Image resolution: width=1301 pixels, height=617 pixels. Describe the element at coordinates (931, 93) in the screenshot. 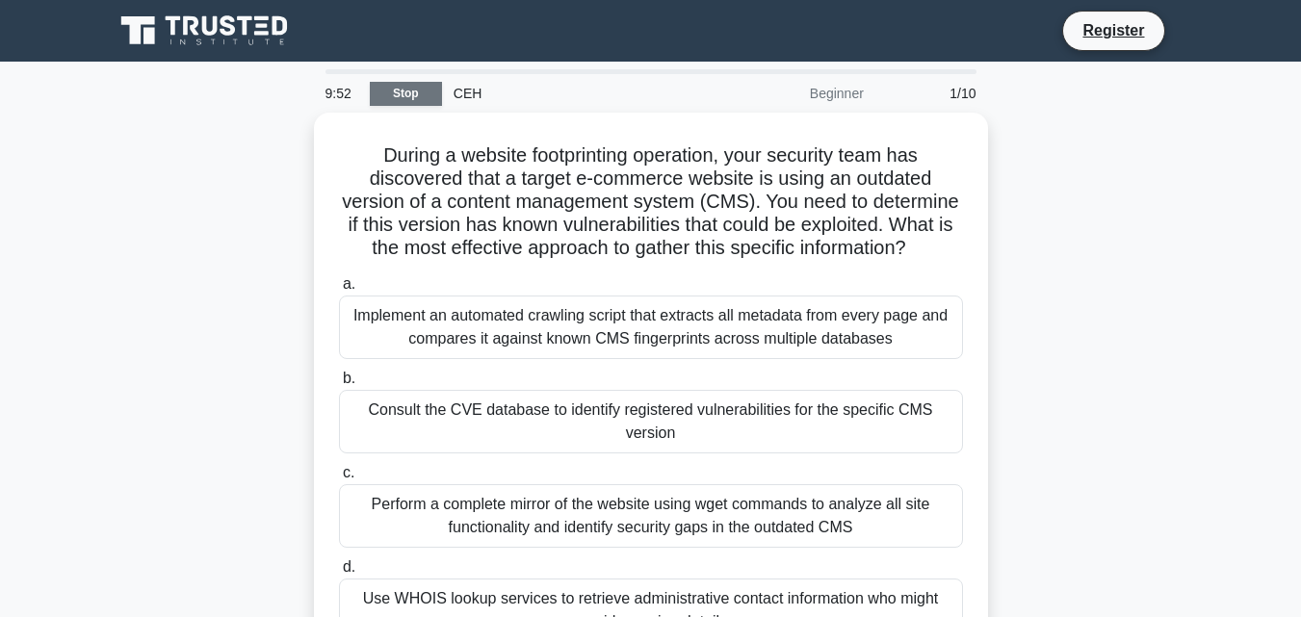

I see `div: 1/10` at that location.